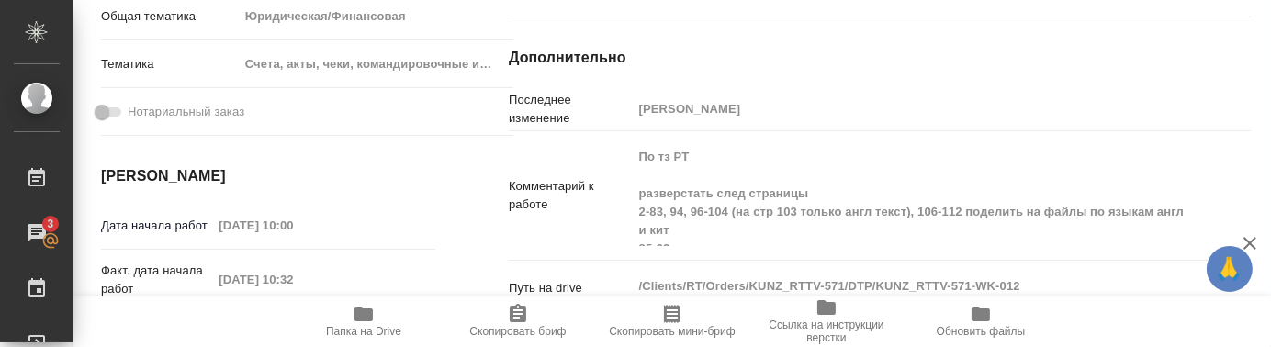  What do you see at coordinates (911, 286) in the screenshot?
I see `textarea: /Clients/RT/Orders/KUNZ_RTTV-571/DTP/KUNZ_RTTV-571-WK-012` at bounding box center [911, 286].